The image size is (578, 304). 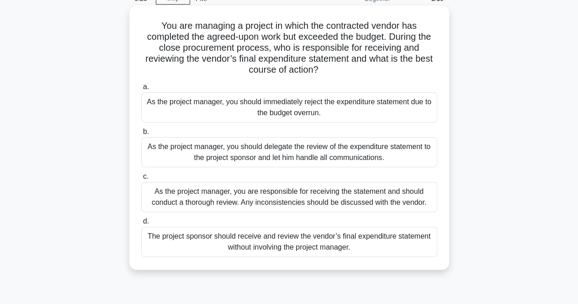 I want to click on span: d., so click(x=146, y=221).